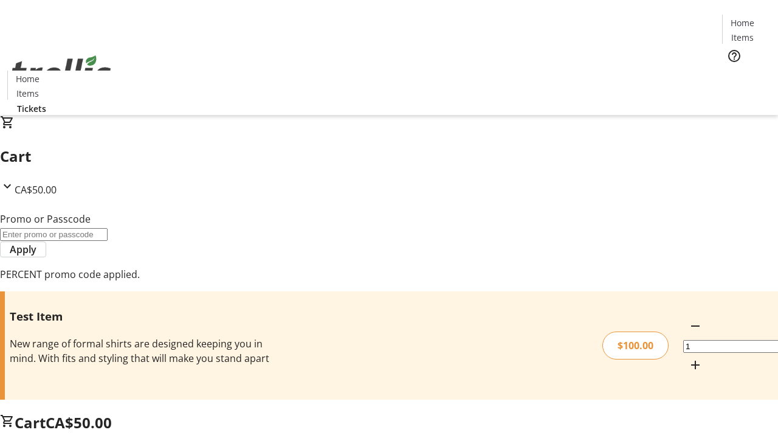  Describe the element at coordinates (142, 316) in the screenshot. I see `h3: Test Item` at that location.